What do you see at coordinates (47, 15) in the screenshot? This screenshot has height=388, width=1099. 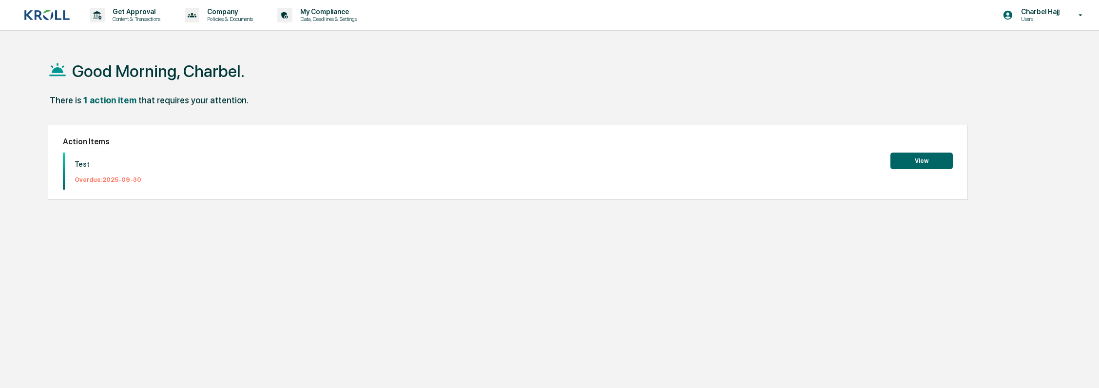 I see `img: logo` at bounding box center [47, 15].